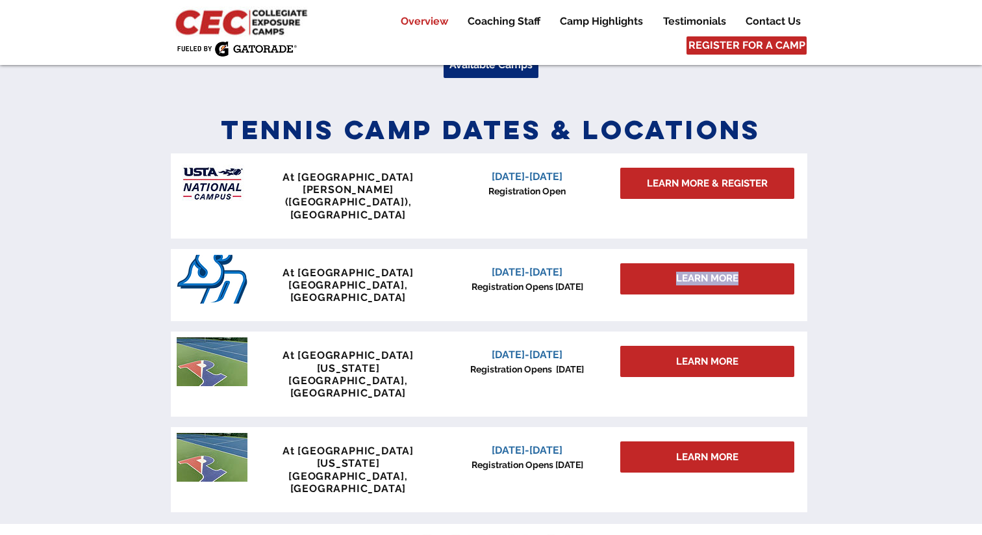 This screenshot has height=535, width=982. I want to click on div: LEARN MORE, so click(707, 279).